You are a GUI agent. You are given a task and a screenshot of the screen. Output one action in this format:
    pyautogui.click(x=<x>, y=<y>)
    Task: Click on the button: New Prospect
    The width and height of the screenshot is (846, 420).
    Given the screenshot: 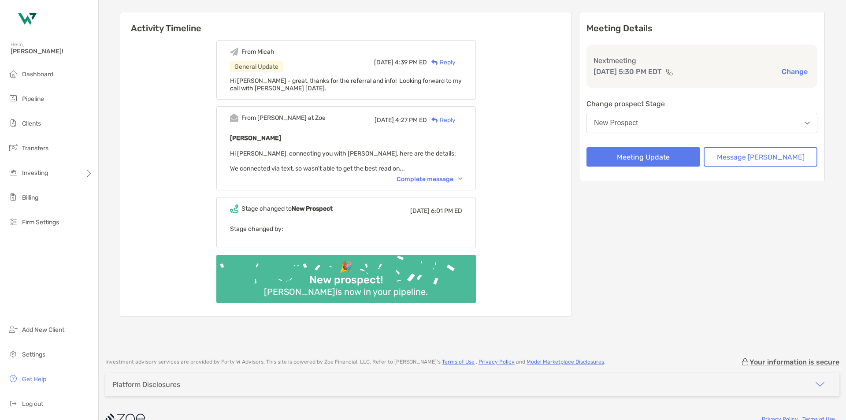 What is the action you would take?
    pyautogui.click(x=702, y=123)
    